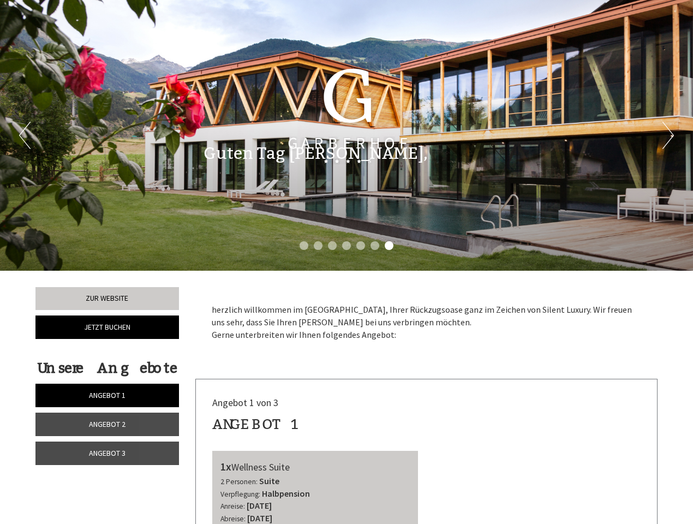 This screenshot has width=693, height=524. I want to click on span: Angebot 2, so click(107, 424).